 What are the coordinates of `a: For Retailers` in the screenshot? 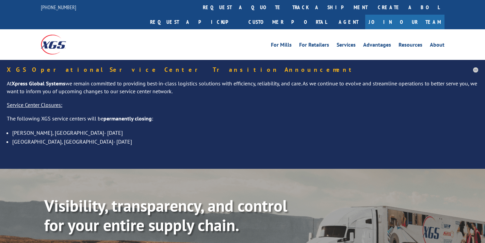 It's located at (314, 46).